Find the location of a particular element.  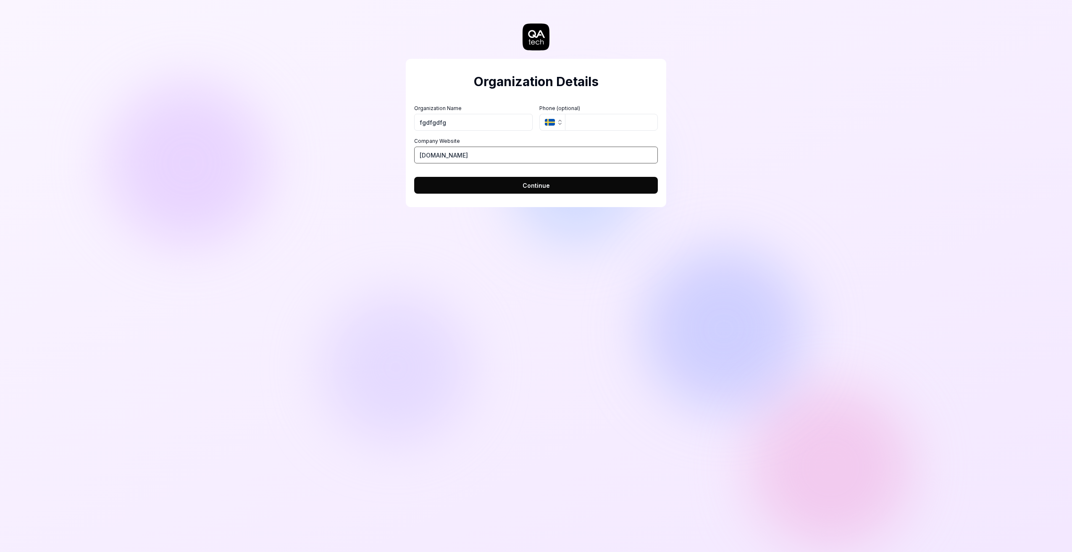

span: Continue is located at coordinates (536, 185).